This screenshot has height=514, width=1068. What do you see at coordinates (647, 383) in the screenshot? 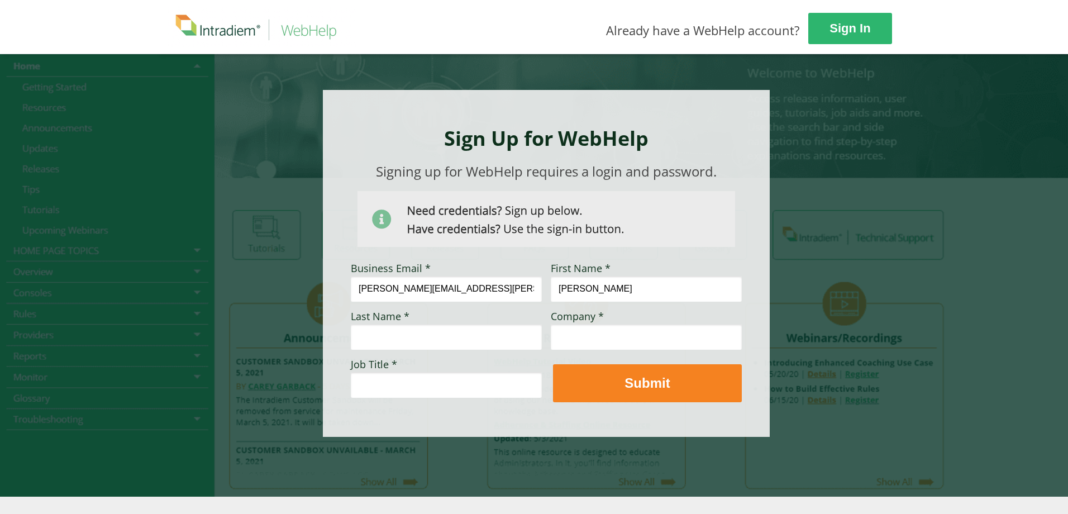
I see `button: Submit` at bounding box center [647, 383].